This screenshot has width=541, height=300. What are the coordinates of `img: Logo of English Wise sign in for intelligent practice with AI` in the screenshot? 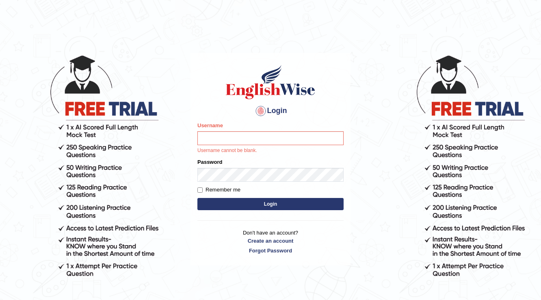 It's located at (271, 82).